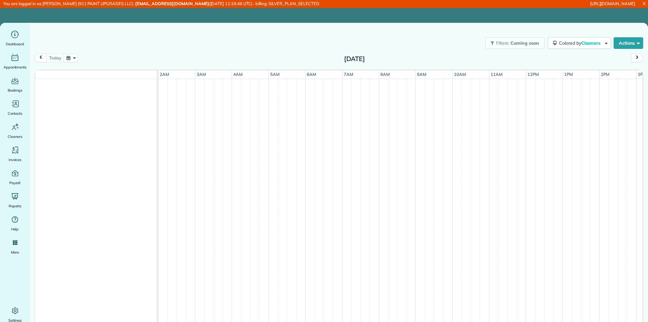  I want to click on button: next, so click(637, 58).